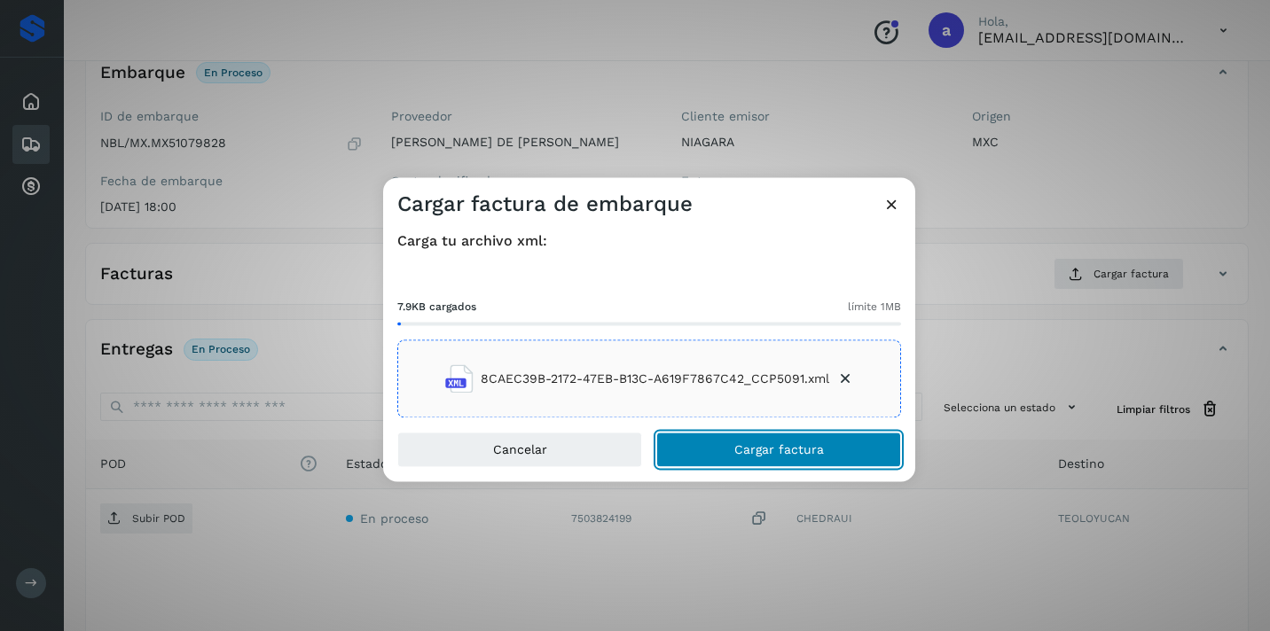 The height and width of the screenshot is (631, 1270). Describe the element at coordinates (520, 450) in the screenshot. I see `button: Cancelar` at that location.